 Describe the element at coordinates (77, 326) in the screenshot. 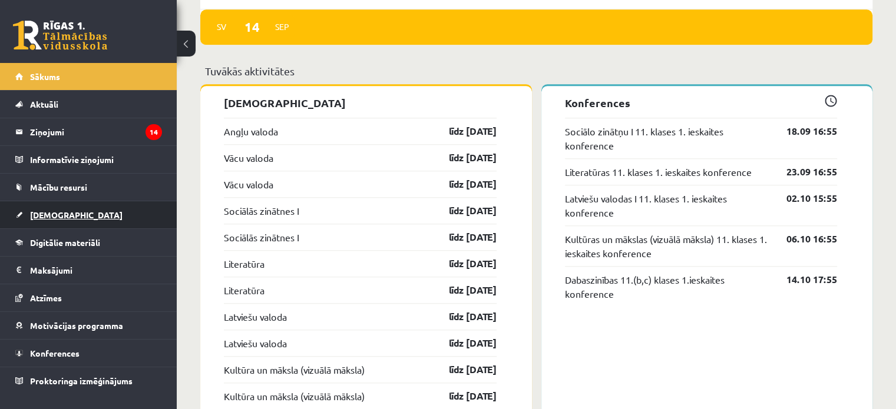

I see `span: Motivācijas programma` at that location.